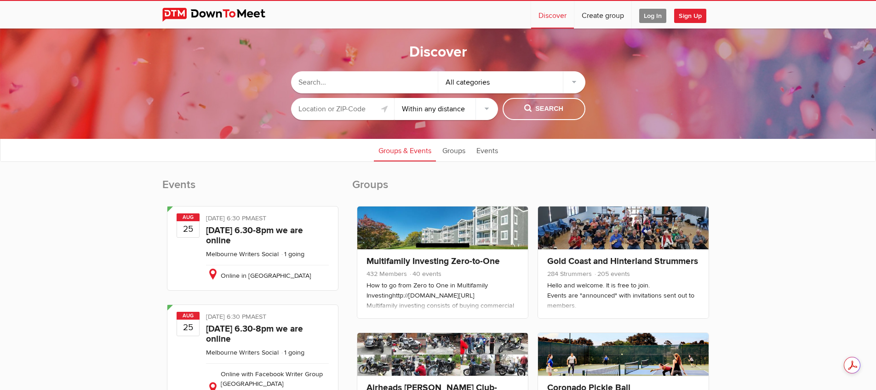 This screenshot has height=390, width=876. Describe the element at coordinates (342, 109) in the screenshot. I see `input: Location or ZIP-Code` at that location.